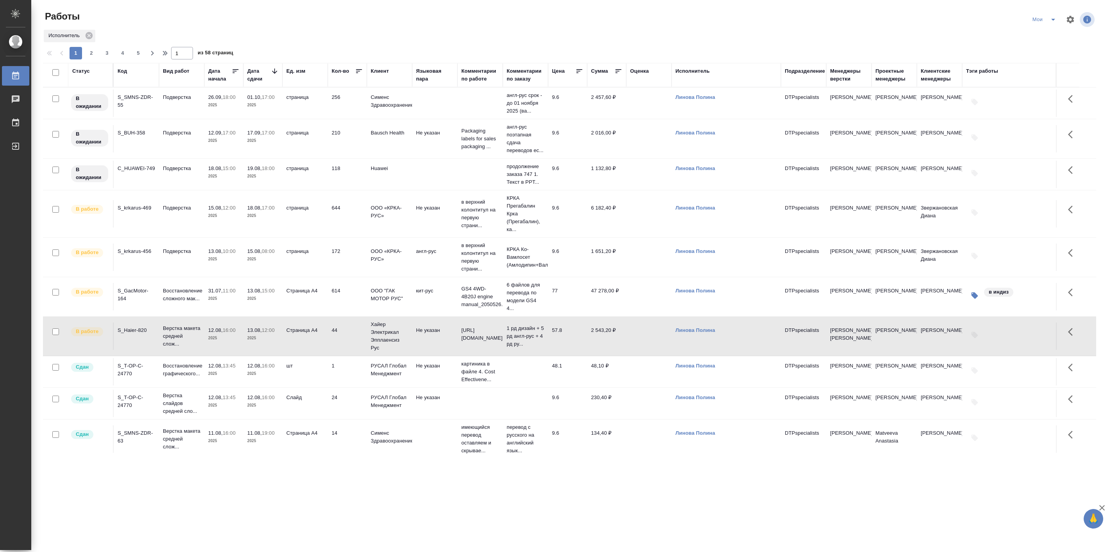 The height and width of the screenshot is (552, 1111). Describe the element at coordinates (435, 75) in the screenshot. I see `div: Языковая пара` at that location.